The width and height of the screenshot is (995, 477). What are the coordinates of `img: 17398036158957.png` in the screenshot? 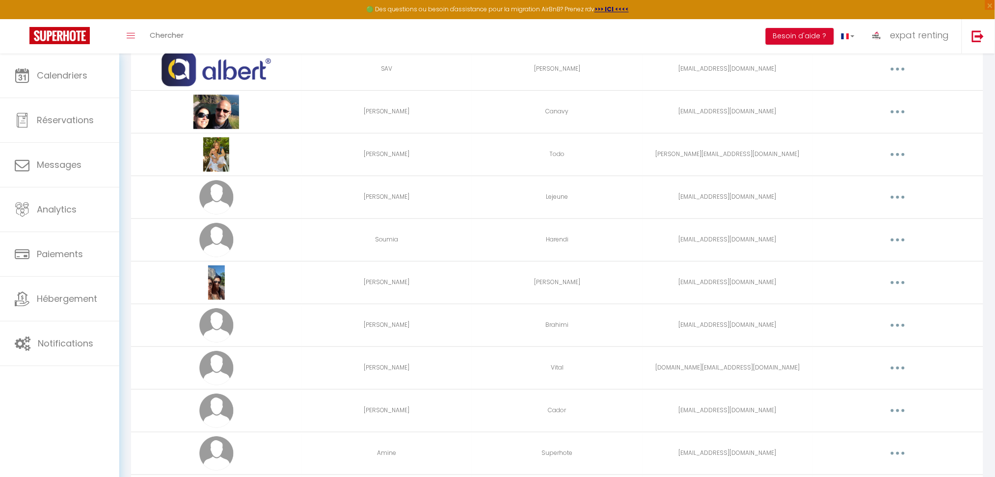 It's located at (216, 69).